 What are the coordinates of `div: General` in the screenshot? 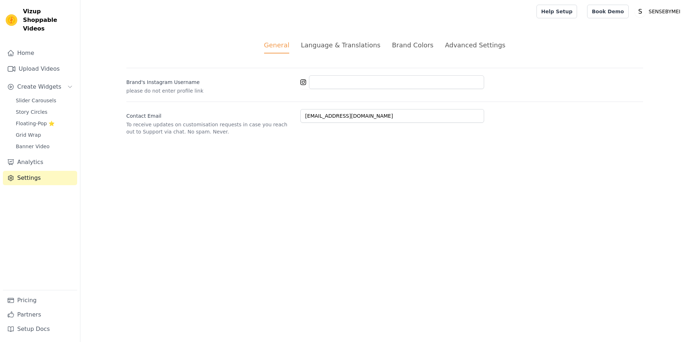 It's located at (277, 47).